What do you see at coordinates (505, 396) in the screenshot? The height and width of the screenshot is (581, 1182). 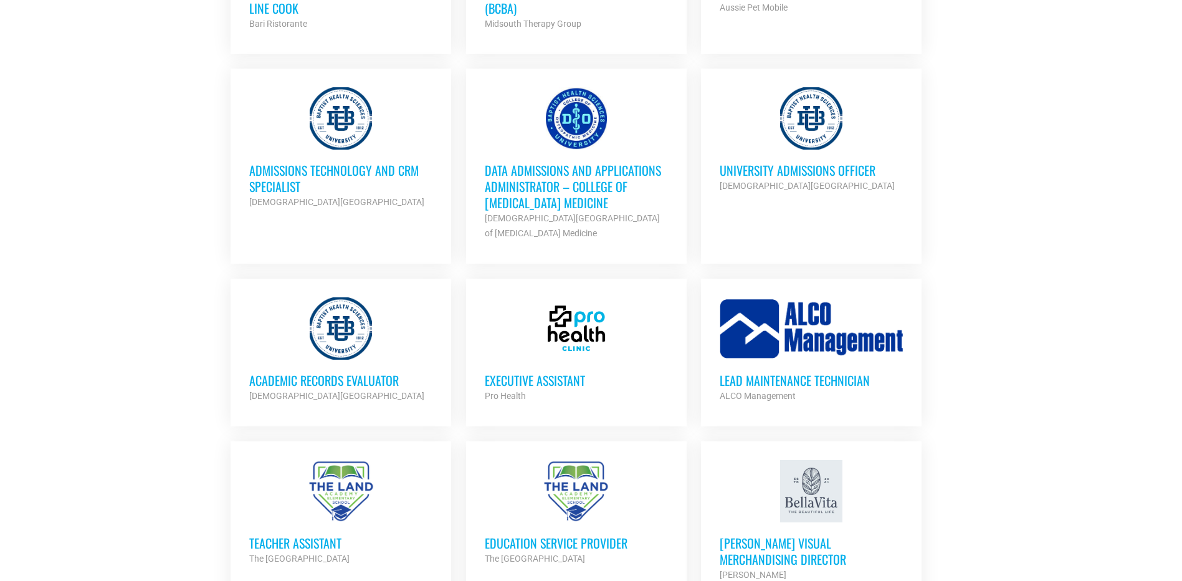 I see `strong: Pro Health` at bounding box center [505, 396].